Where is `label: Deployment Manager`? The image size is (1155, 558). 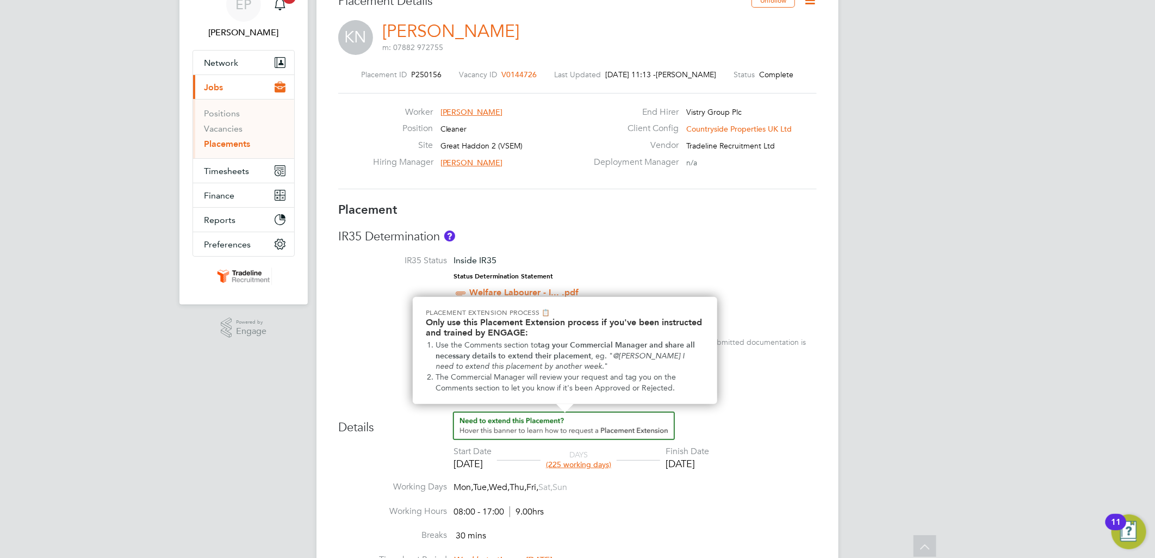 label: Deployment Manager is located at coordinates (633, 162).